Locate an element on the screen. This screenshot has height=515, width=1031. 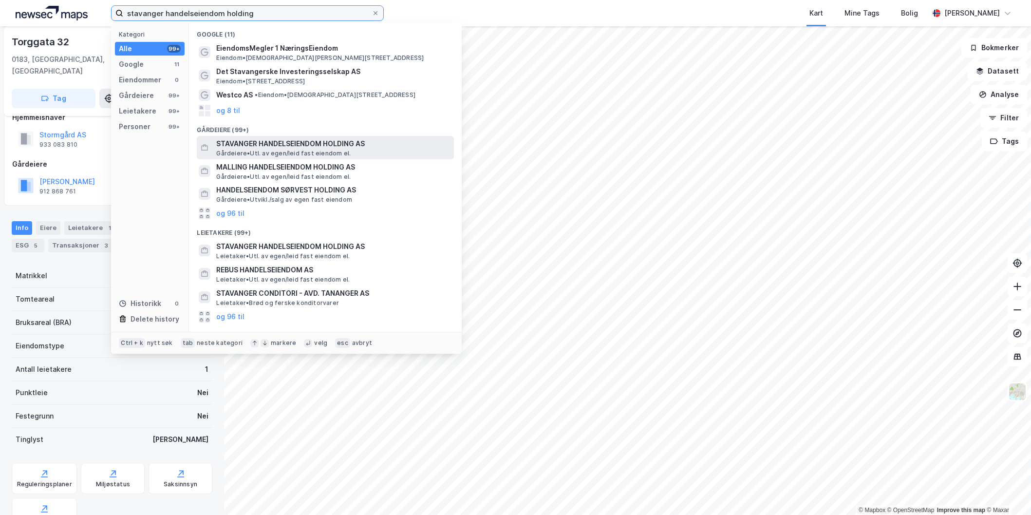
div: 5 is located at coordinates (36, 245).